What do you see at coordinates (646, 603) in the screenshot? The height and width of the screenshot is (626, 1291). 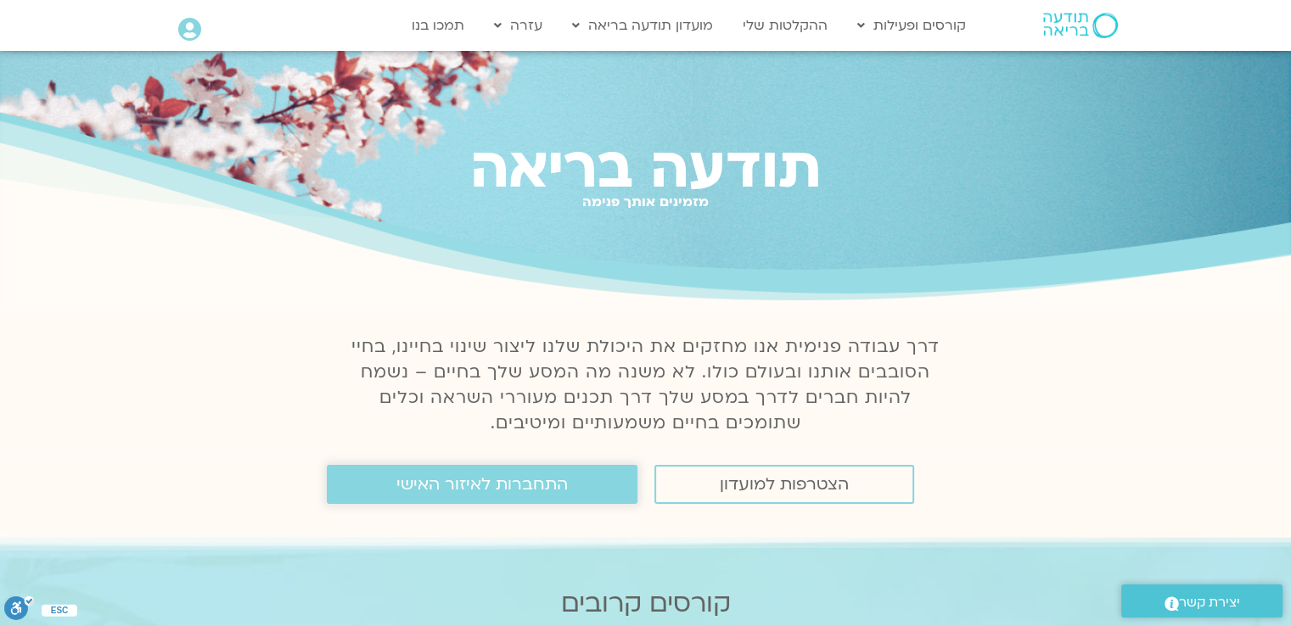 I see `h2: קורסים קרובים` at bounding box center [646, 603].